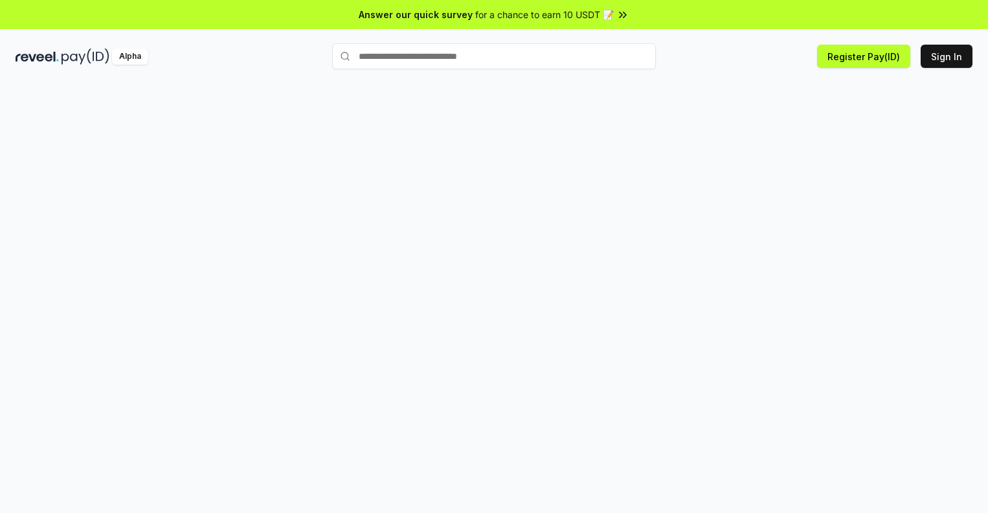  I want to click on img: pay_id, so click(85, 56).